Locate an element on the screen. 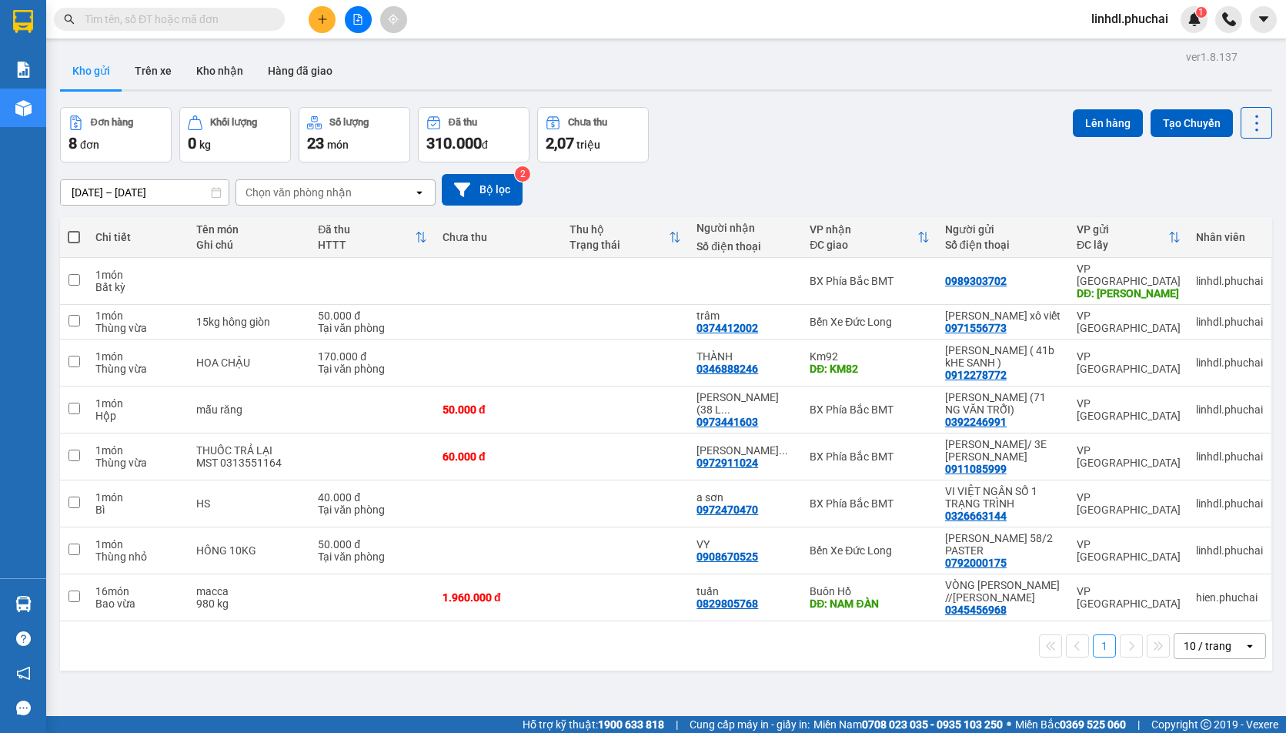 The height and width of the screenshot is (733, 1286). div: DĐ: NAM ĐÀN is located at coordinates (870, 603).